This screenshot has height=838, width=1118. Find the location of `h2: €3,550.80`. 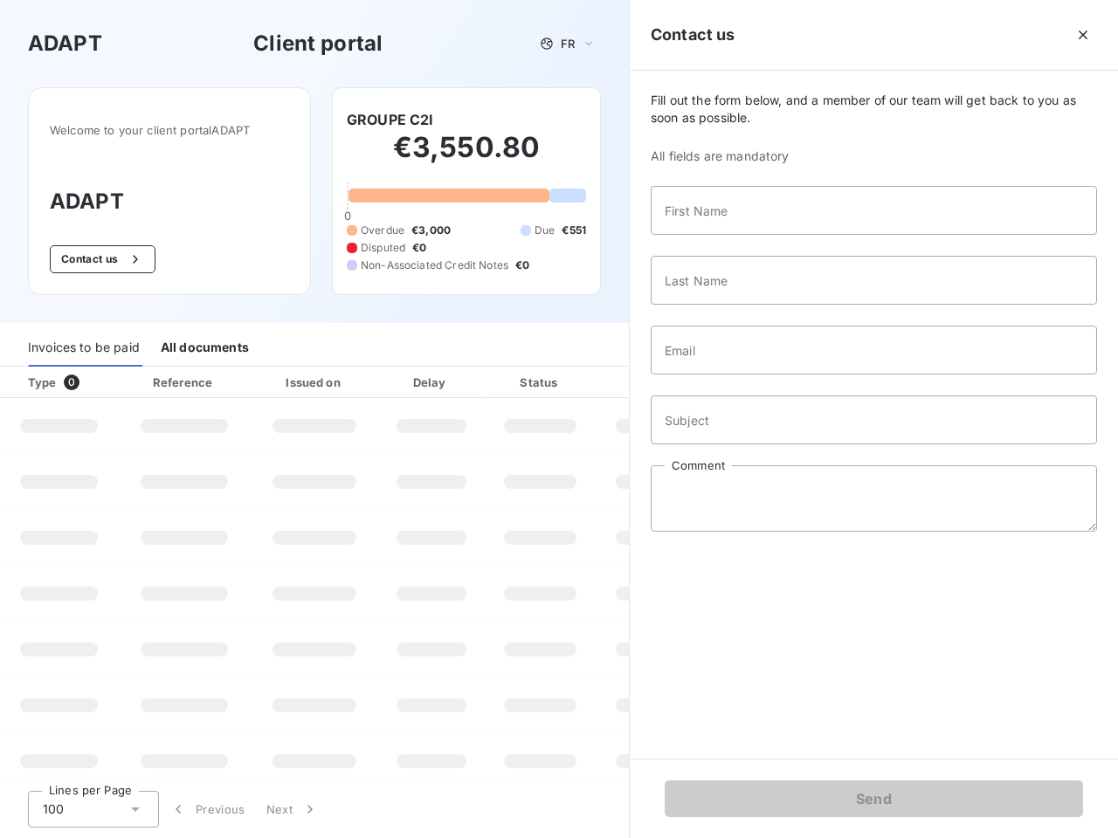

h2: €3,550.80 is located at coordinates (466, 156).